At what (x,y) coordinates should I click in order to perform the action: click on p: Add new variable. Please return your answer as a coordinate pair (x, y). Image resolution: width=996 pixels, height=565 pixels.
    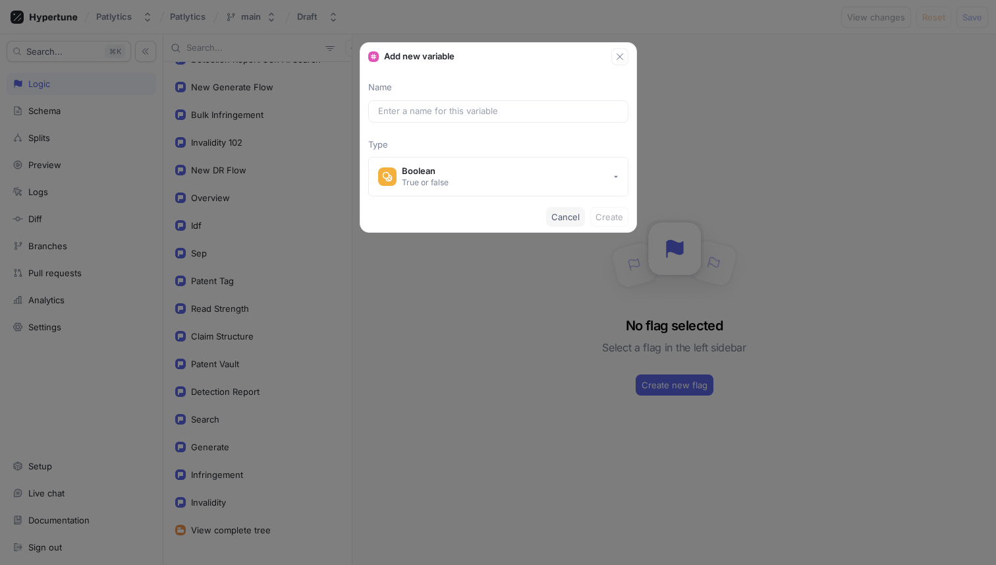
    Looking at the image, I should click on (419, 57).